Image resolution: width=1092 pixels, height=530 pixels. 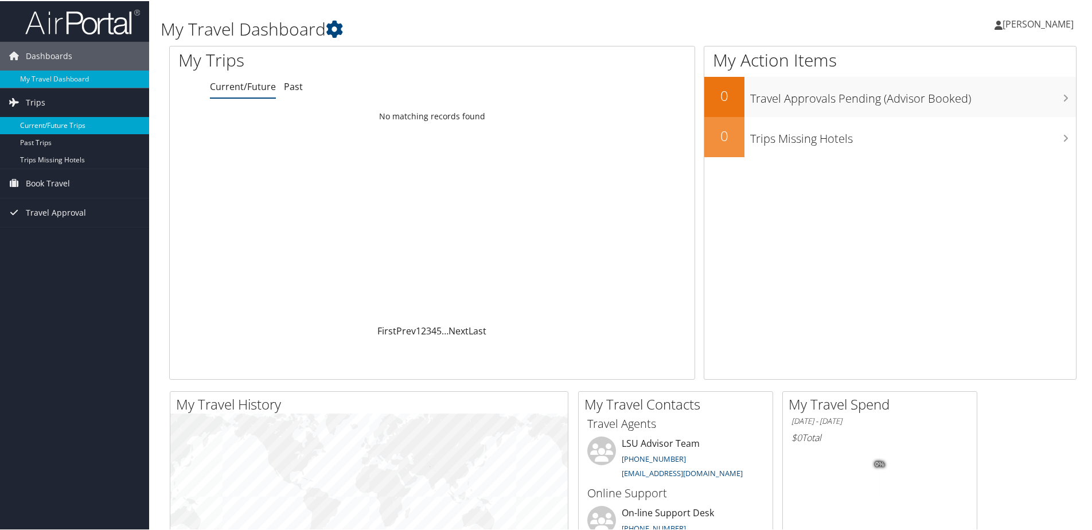 What do you see at coordinates (678, 403) in the screenshot?
I see `h2: My Travel Contacts` at bounding box center [678, 403].